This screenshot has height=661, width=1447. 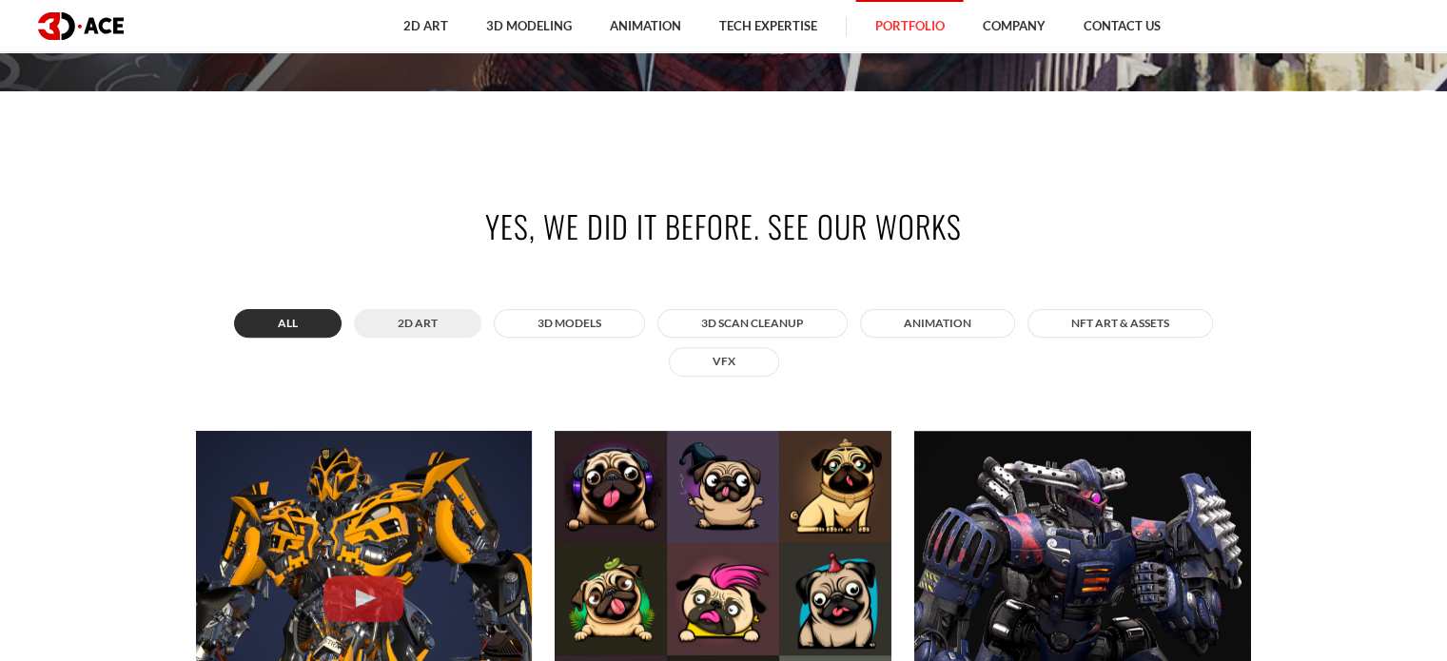 What do you see at coordinates (1120, 323) in the screenshot?
I see `button: NFT art & assets` at bounding box center [1120, 323].